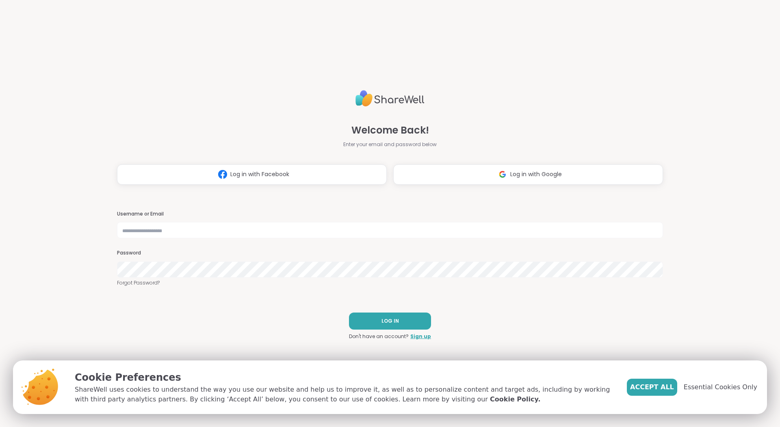 The width and height of the screenshot is (780, 427). What do you see at coordinates (515, 400) in the screenshot?
I see `a: Cookie Policy.` at bounding box center [515, 400].